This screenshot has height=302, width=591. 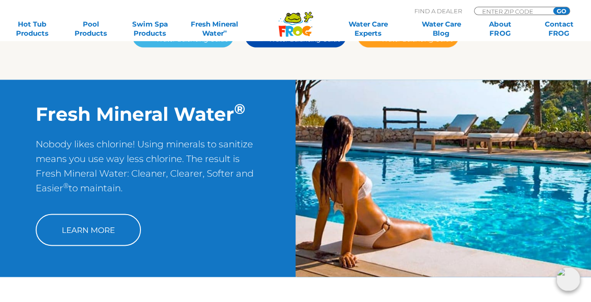 What do you see at coordinates (214, 29) in the screenshot?
I see `a: Fresh MineralWater∞` at bounding box center [214, 29].